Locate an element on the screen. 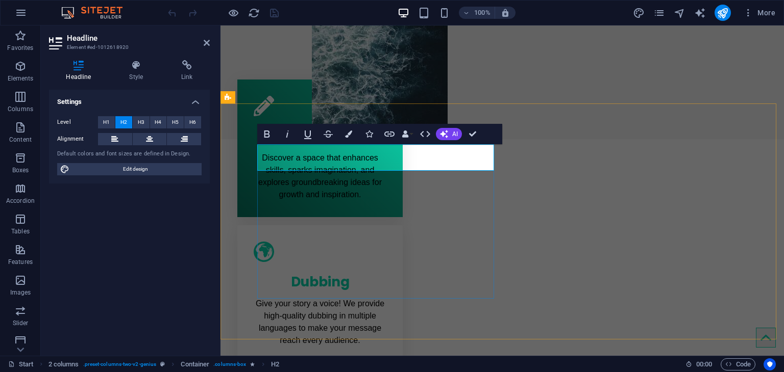 This screenshot has height=372, width=784. button: AI is located at coordinates (449, 134).